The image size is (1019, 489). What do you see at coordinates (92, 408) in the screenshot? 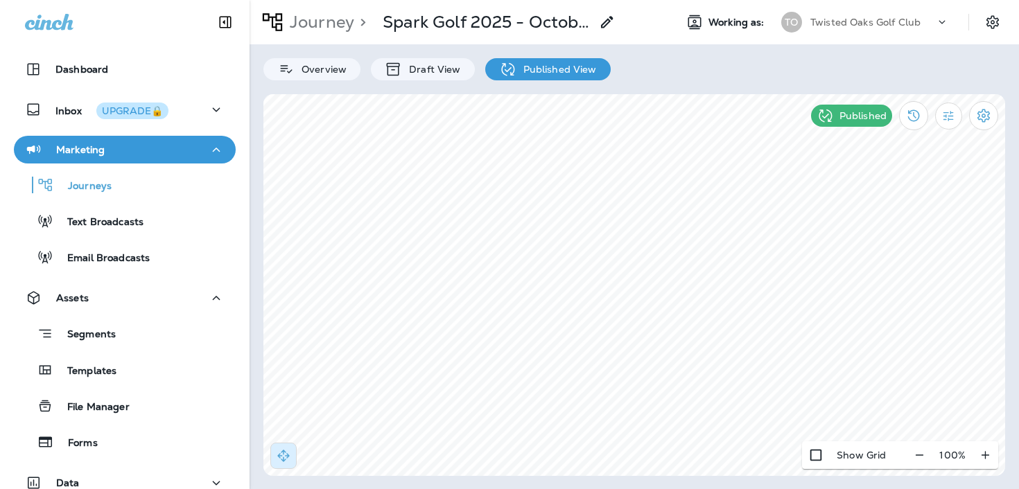
I see `p: File Manager` at bounding box center [92, 408].